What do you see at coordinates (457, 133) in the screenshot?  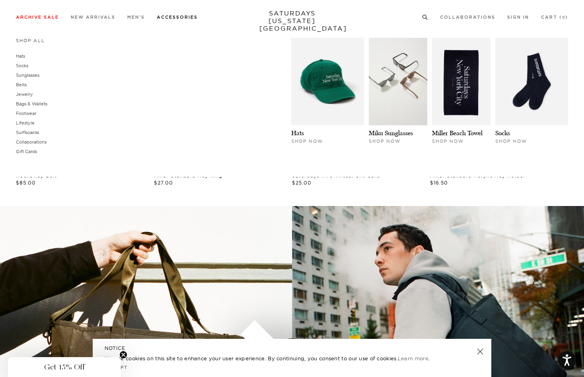 I see `a: Miller Beach Towel` at bounding box center [457, 133].